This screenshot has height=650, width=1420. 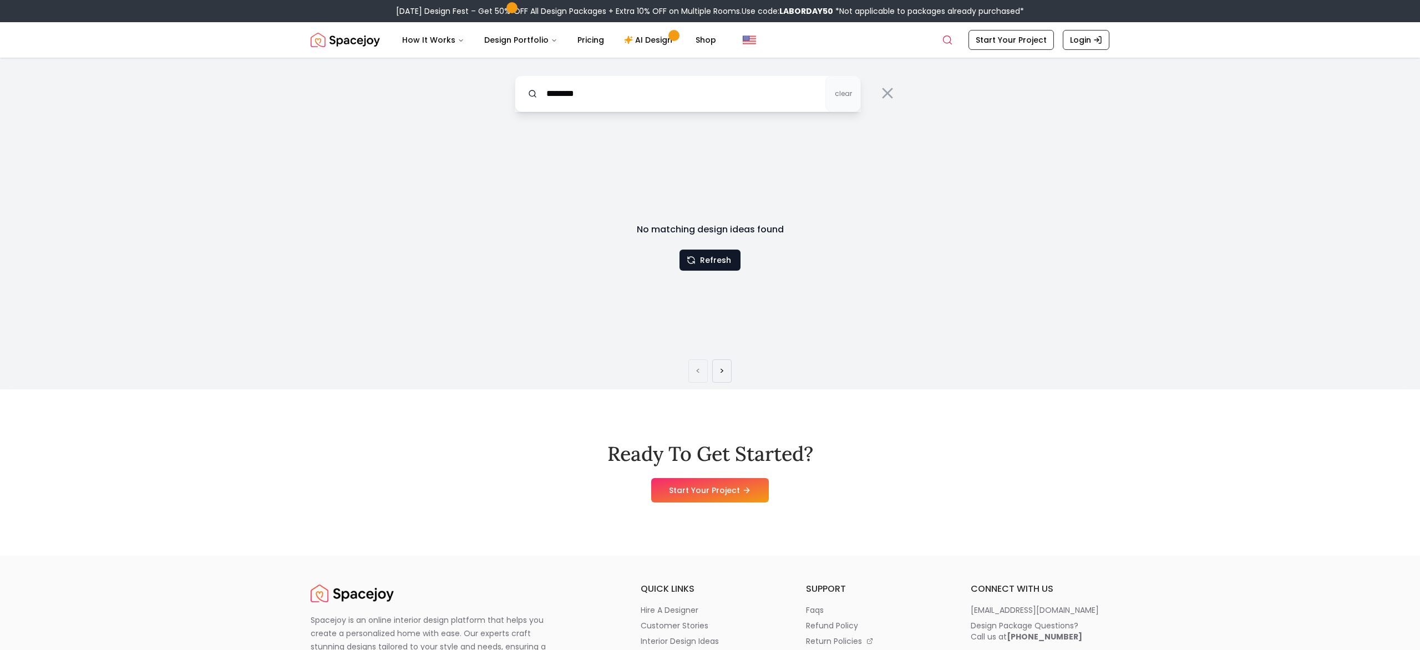 What do you see at coordinates (722, 371) in the screenshot?
I see `a: Next page` at bounding box center [722, 371].